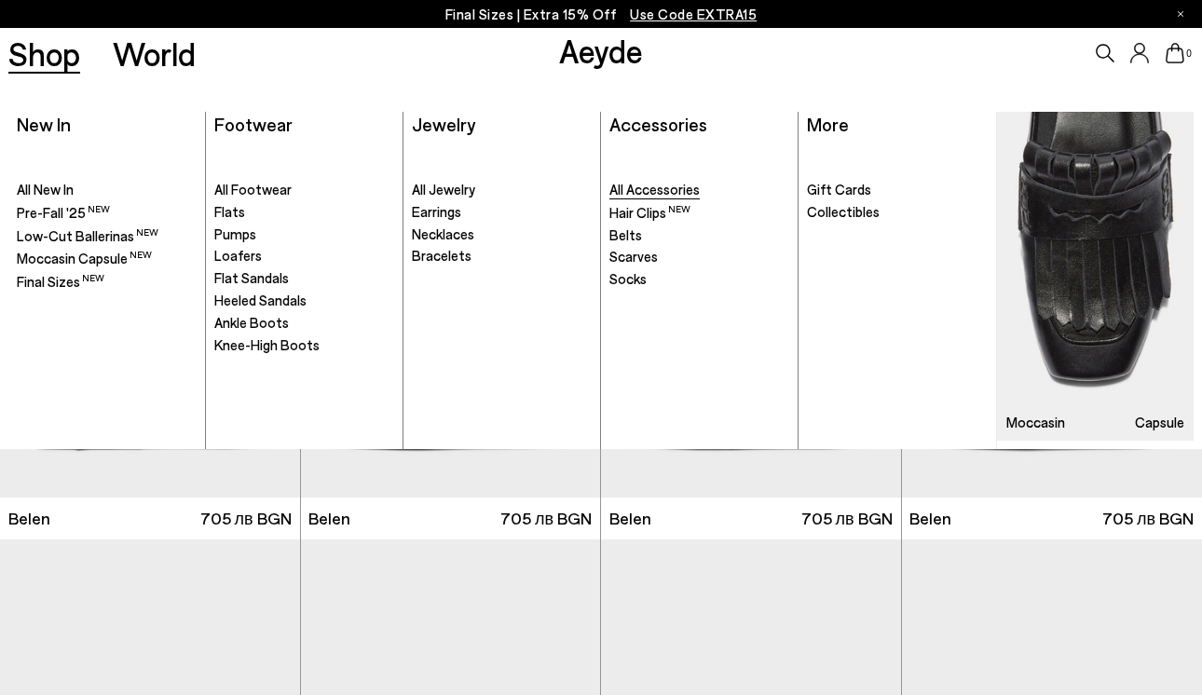 This screenshot has width=1202, height=695. Describe the element at coordinates (229, 212) in the screenshot. I see `span: Flats` at that location.